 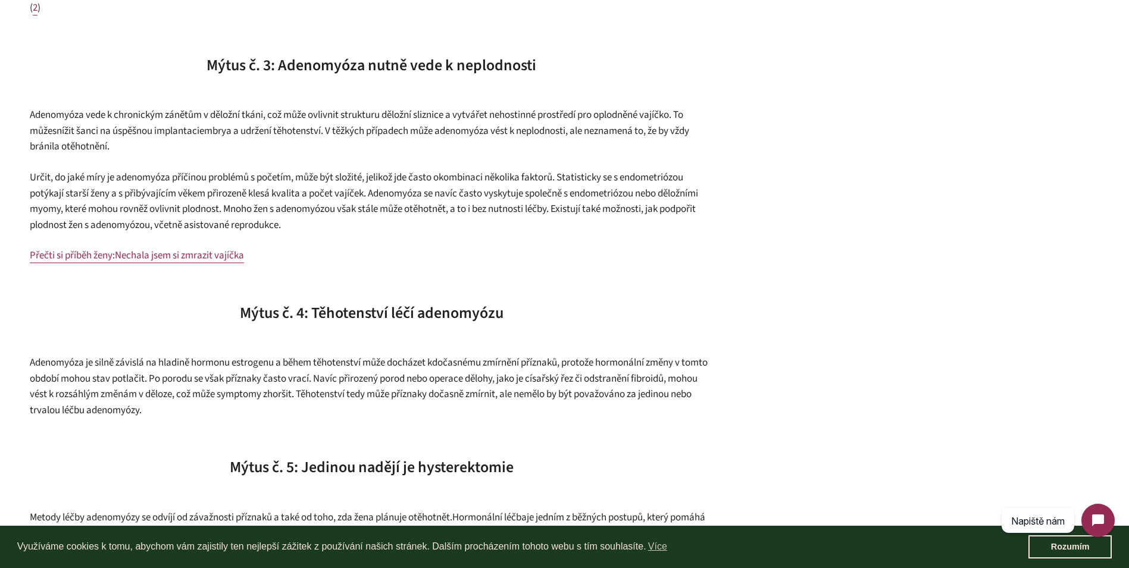 What do you see at coordinates (241, 517) in the screenshot?
I see `span: Metody léčby adenomyózy se odvíjí od závažnosti příznaků a také od toho, zda žena plánuje otěhotnět.` at bounding box center [241, 517].